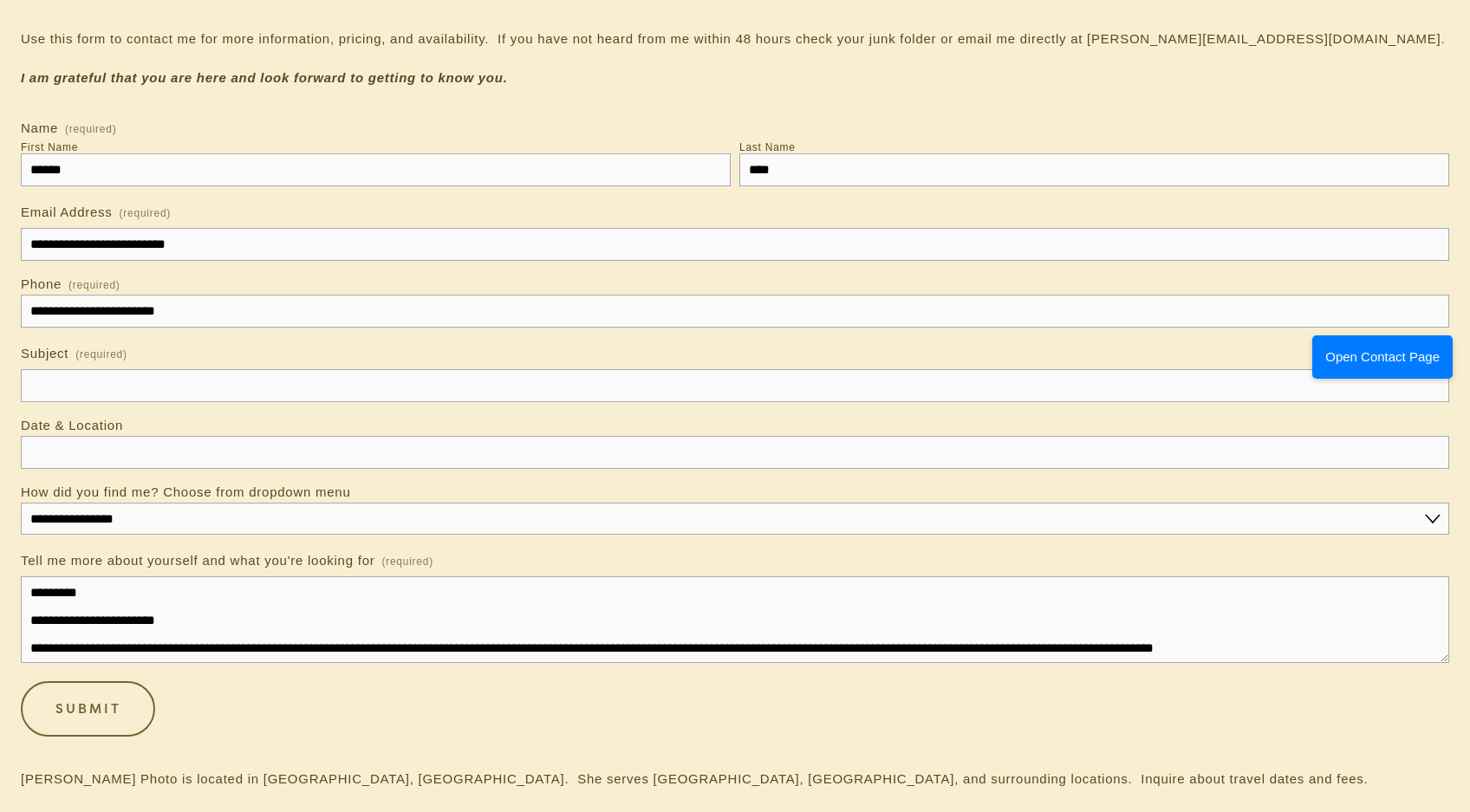 The height and width of the screenshot is (812, 1470). I want to click on select: How did you find me? Choose from dropdown menu, so click(735, 519).